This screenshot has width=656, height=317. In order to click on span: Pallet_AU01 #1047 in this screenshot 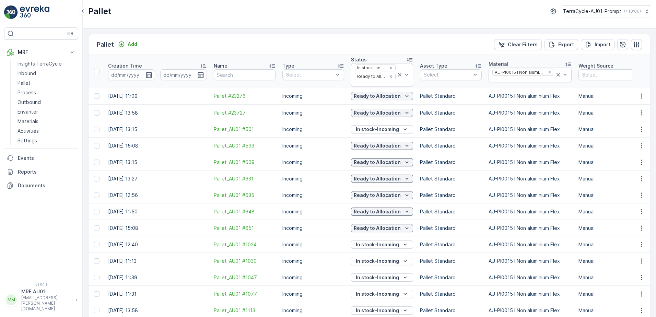, I will do `click(244, 277)`.